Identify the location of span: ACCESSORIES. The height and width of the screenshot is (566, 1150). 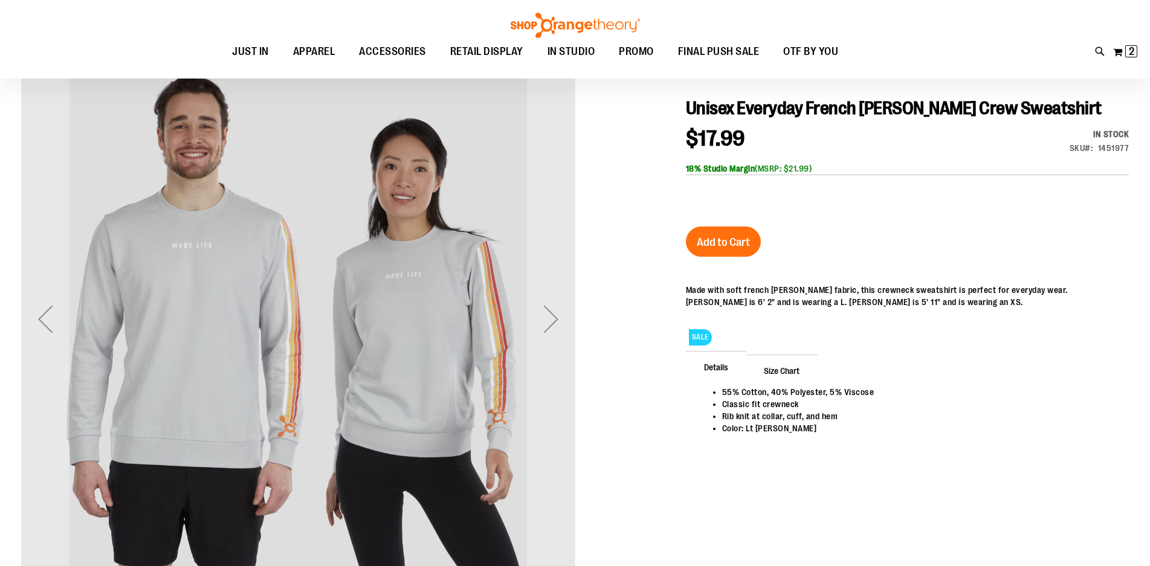
(392, 51).